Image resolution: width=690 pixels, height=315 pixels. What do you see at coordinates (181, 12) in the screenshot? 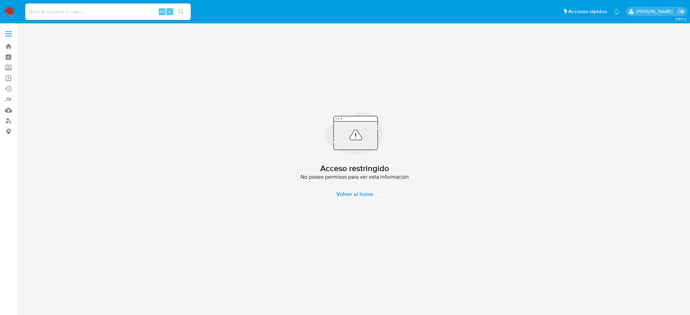
I see `button: search-icon` at bounding box center [181, 12].